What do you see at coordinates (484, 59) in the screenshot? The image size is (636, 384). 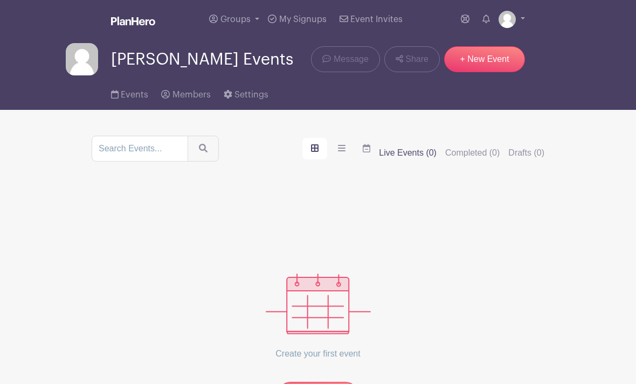 I see `a: + New Event` at bounding box center [484, 59].